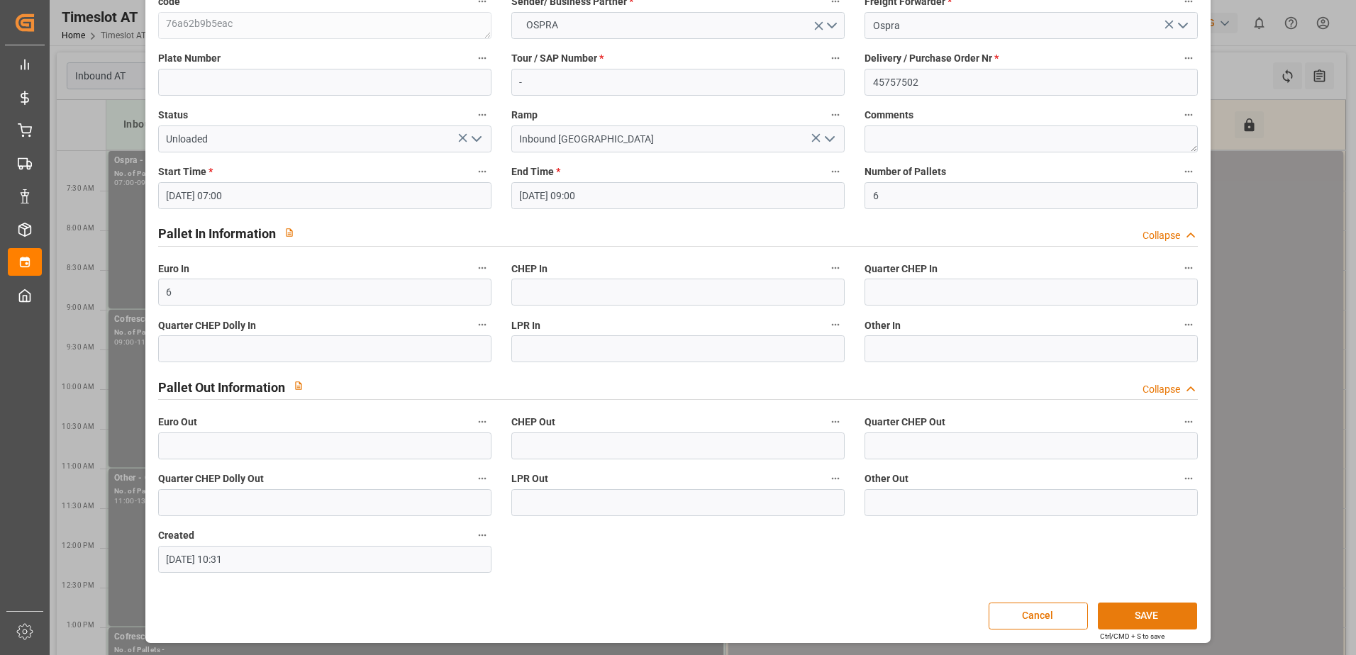 This screenshot has height=655, width=1356. I want to click on button: Quarter CHEP Dolly Out, so click(482, 479).